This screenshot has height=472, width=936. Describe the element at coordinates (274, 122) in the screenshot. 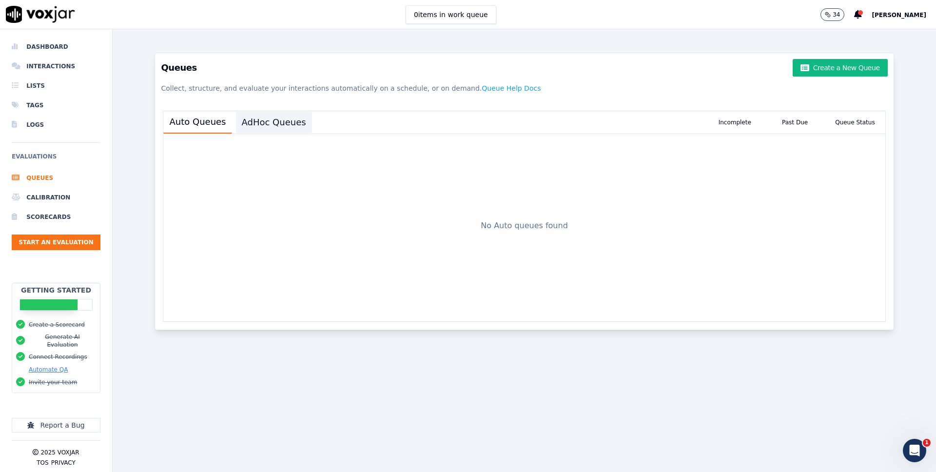

I see `button: AdHoc Queues` at that location.